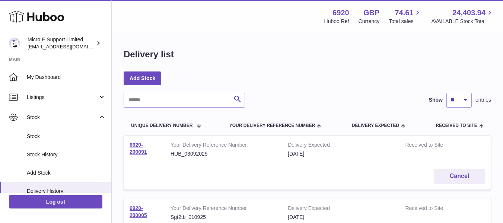  Describe the element at coordinates (405, 16) in the screenshot. I see `a: 74.61 Total sales` at that location.